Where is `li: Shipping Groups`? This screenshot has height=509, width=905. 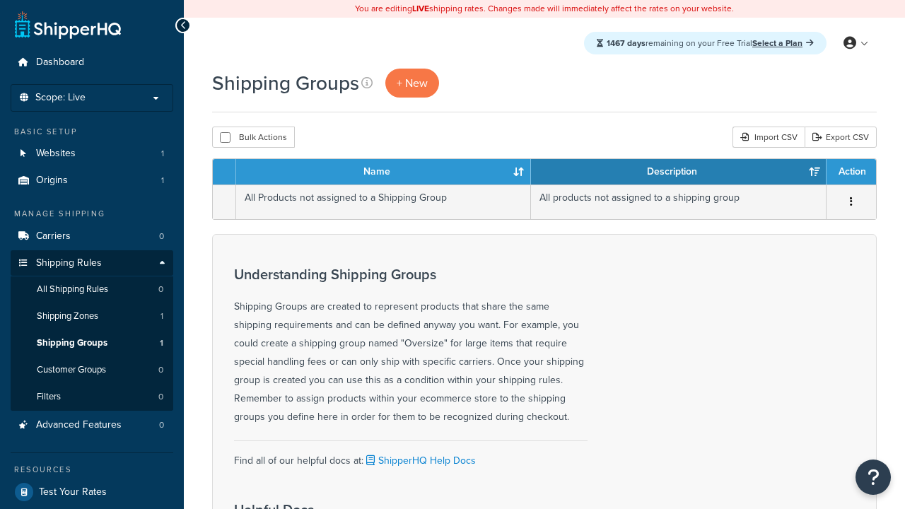
li: Shipping Groups is located at coordinates (92, 343).